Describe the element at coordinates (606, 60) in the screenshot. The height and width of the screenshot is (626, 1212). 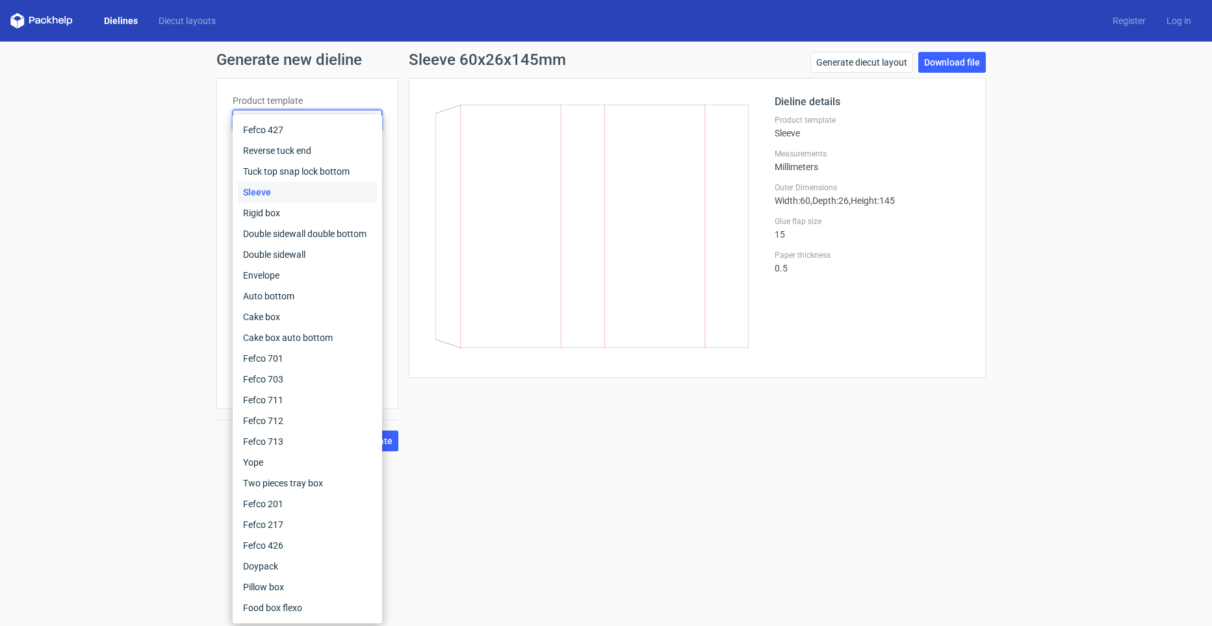
I see `h1: Generate new dieline` at that location.